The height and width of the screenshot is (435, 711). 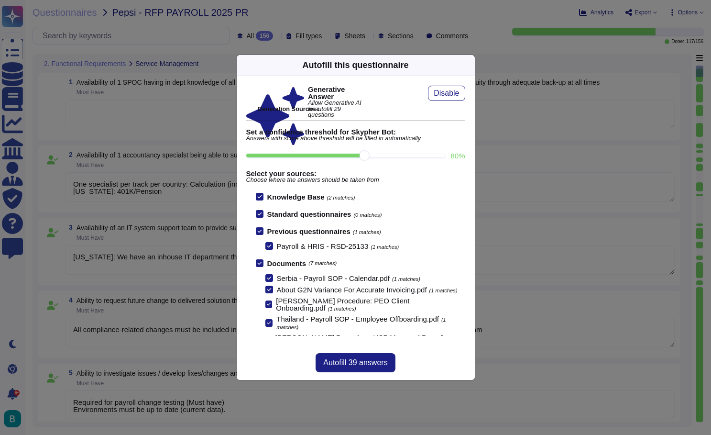 What do you see at coordinates (322, 263) in the screenshot?
I see `span: (7 matches)` at bounding box center [322, 263].